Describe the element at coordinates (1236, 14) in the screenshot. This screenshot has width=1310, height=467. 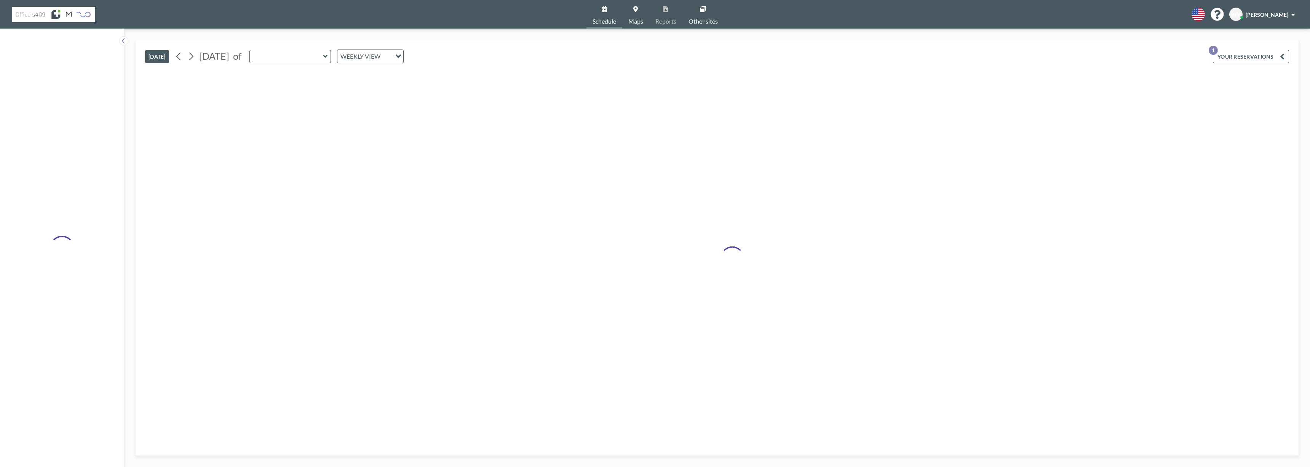
I see `span: WV` at that location.